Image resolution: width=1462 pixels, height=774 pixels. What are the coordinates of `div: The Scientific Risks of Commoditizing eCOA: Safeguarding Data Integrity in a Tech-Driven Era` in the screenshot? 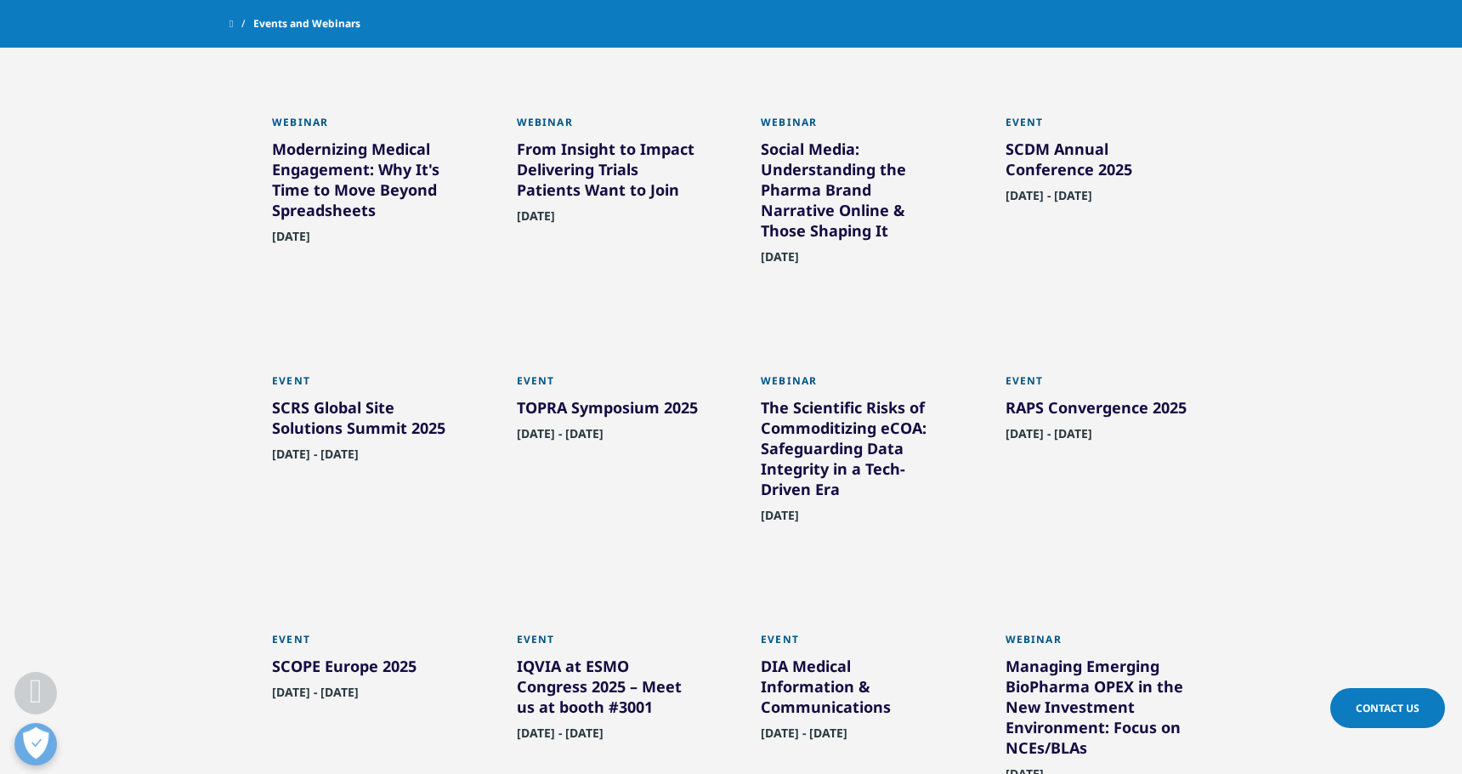 It's located at (854, 451).